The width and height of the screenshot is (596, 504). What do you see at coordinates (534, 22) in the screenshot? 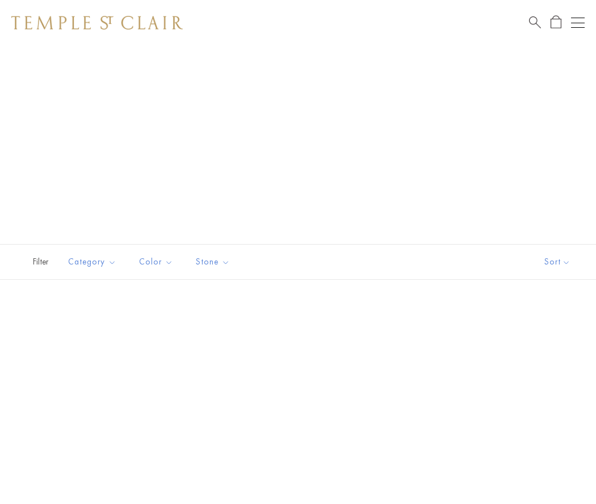
I see `a: Search` at bounding box center [534, 22].